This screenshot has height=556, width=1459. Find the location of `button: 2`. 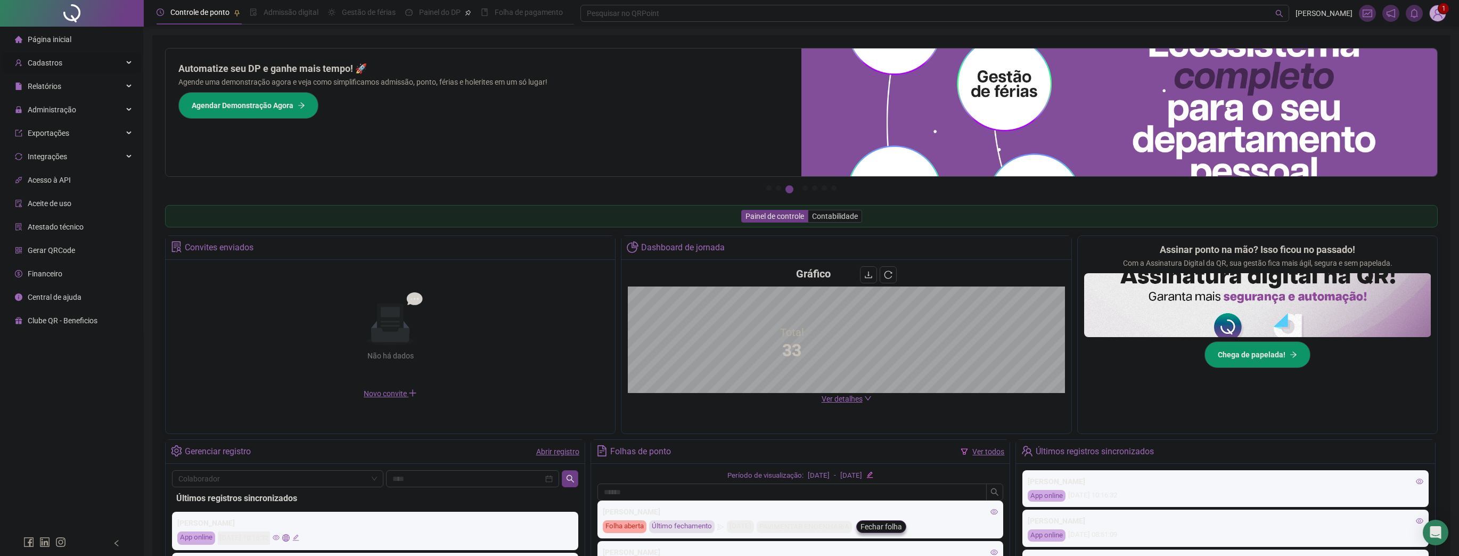

button: 2 is located at coordinates (778, 188).